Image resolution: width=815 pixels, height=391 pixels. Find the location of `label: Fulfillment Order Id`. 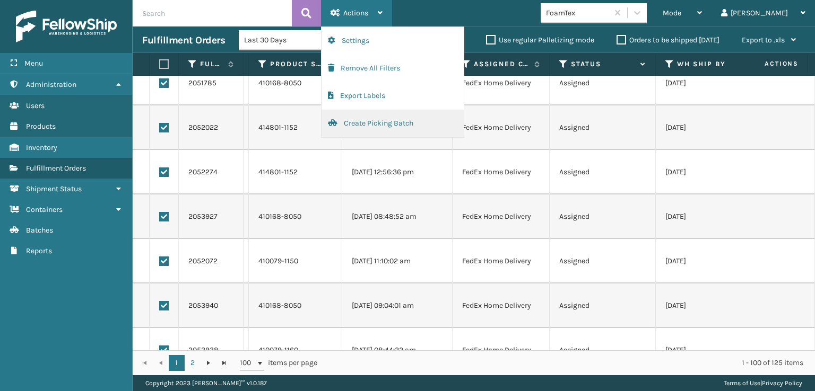

label: Fulfillment Order Id is located at coordinates (211, 64).